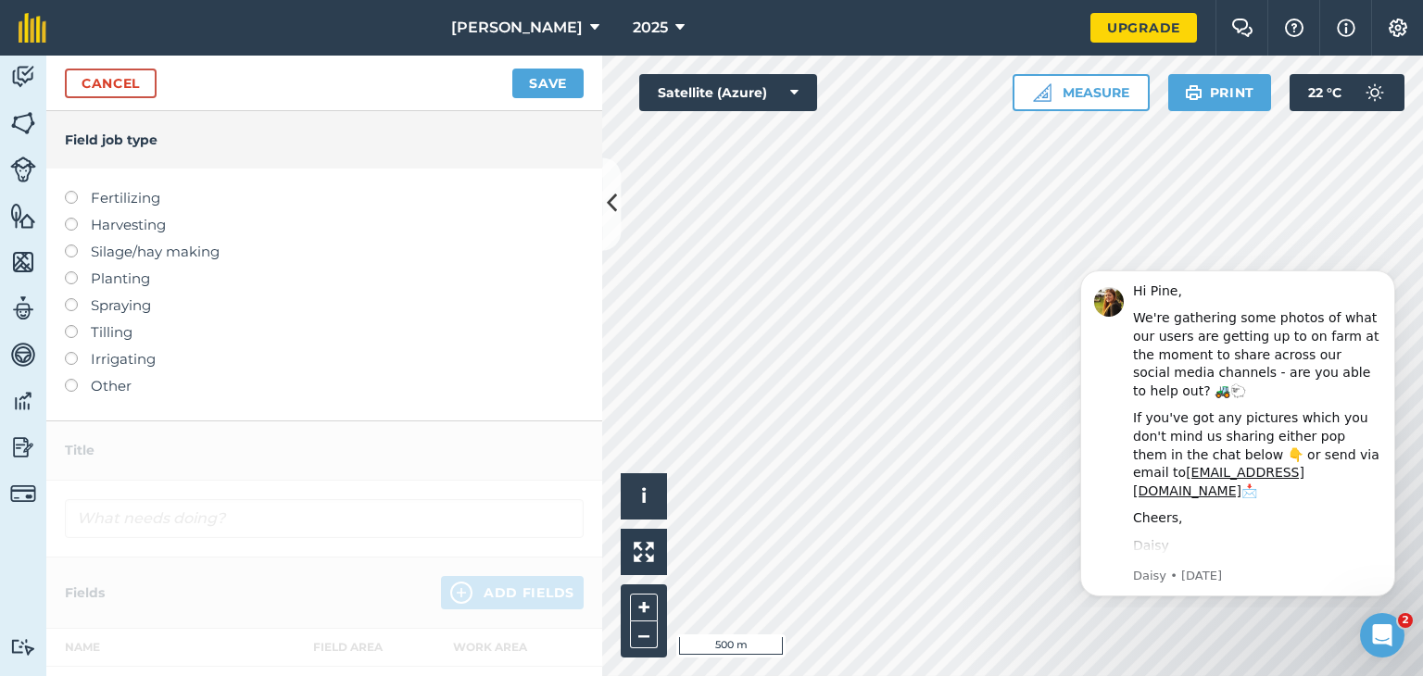 The width and height of the screenshot is (1423, 676). What do you see at coordinates (644, 552) in the screenshot?
I see `img: Four arrows, one pointing top left, one top right, one bottom right and the last bottom left` at bounding box center [644, 552].